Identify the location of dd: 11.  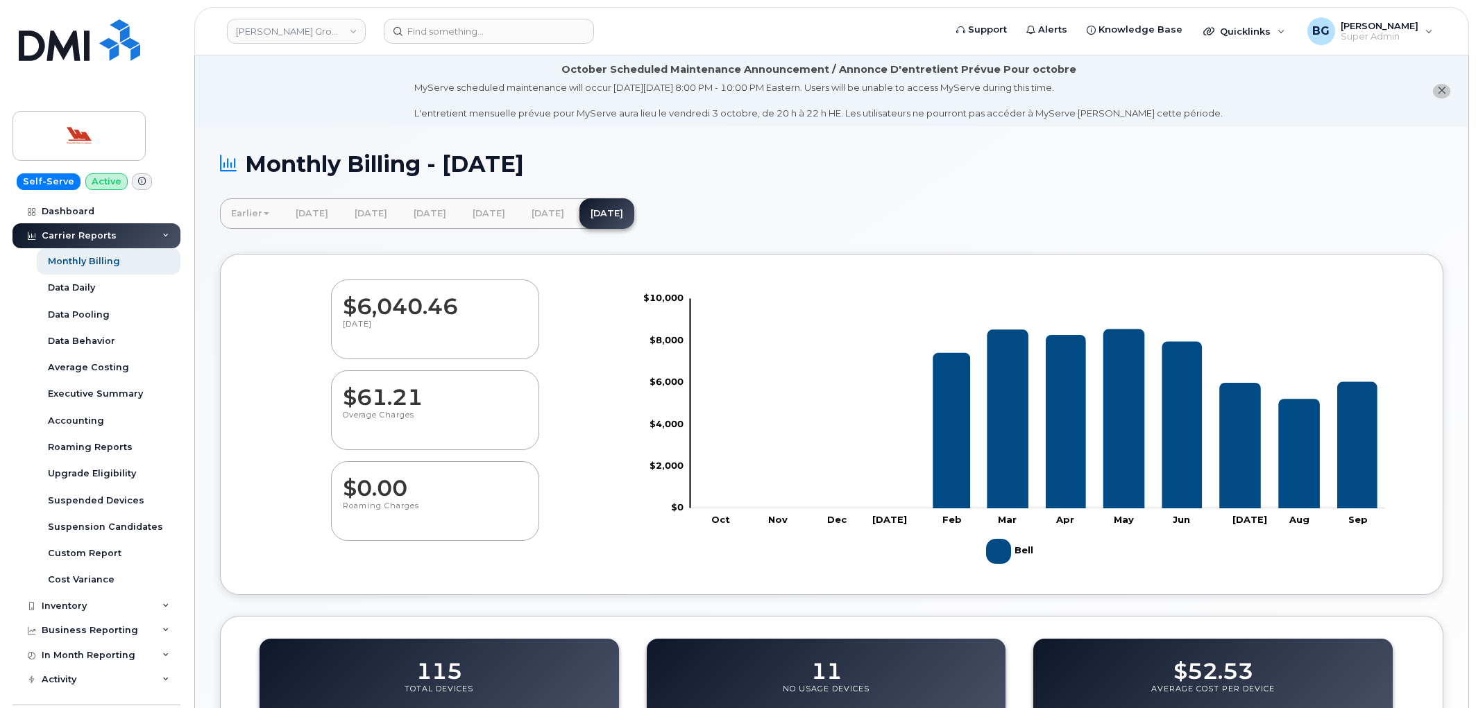
(826, 665).